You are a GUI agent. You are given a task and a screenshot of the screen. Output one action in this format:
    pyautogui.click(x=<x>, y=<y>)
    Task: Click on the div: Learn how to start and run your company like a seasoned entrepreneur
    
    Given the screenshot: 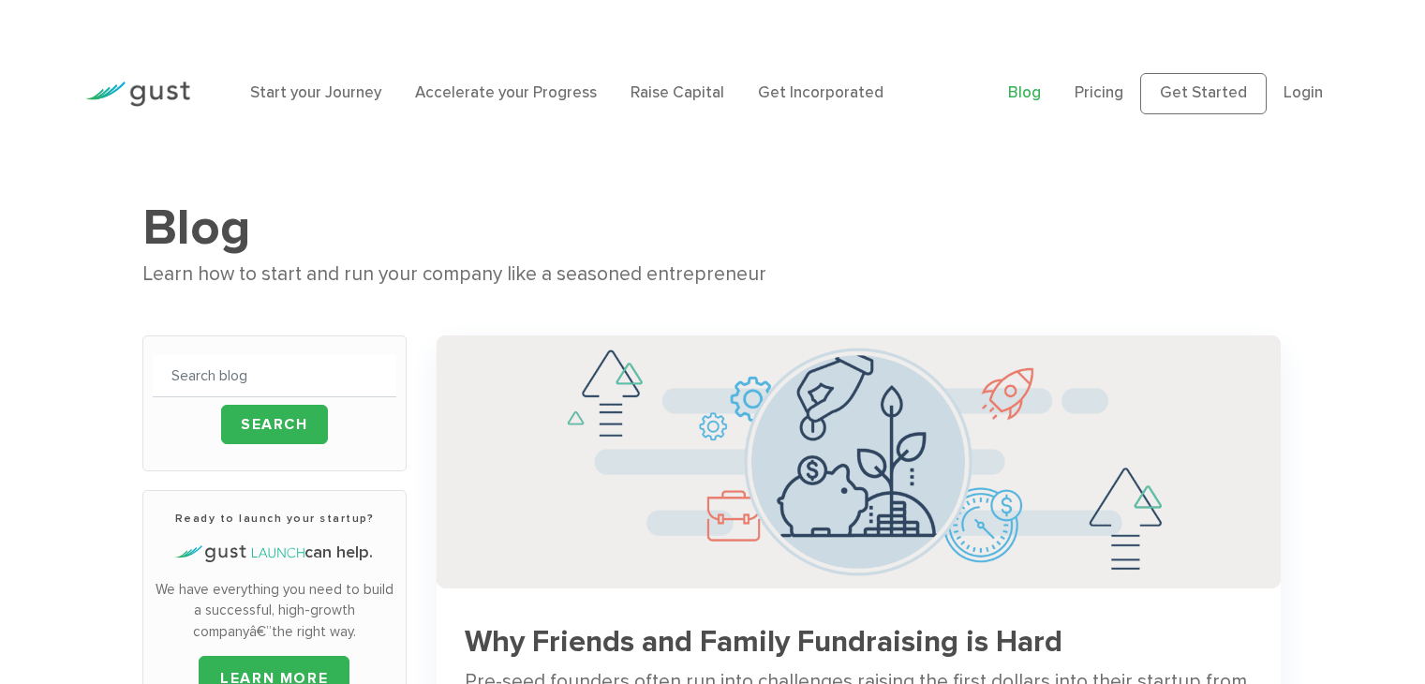 What is the action you would take?
    pyautogui.click(x=712, y=274)
    